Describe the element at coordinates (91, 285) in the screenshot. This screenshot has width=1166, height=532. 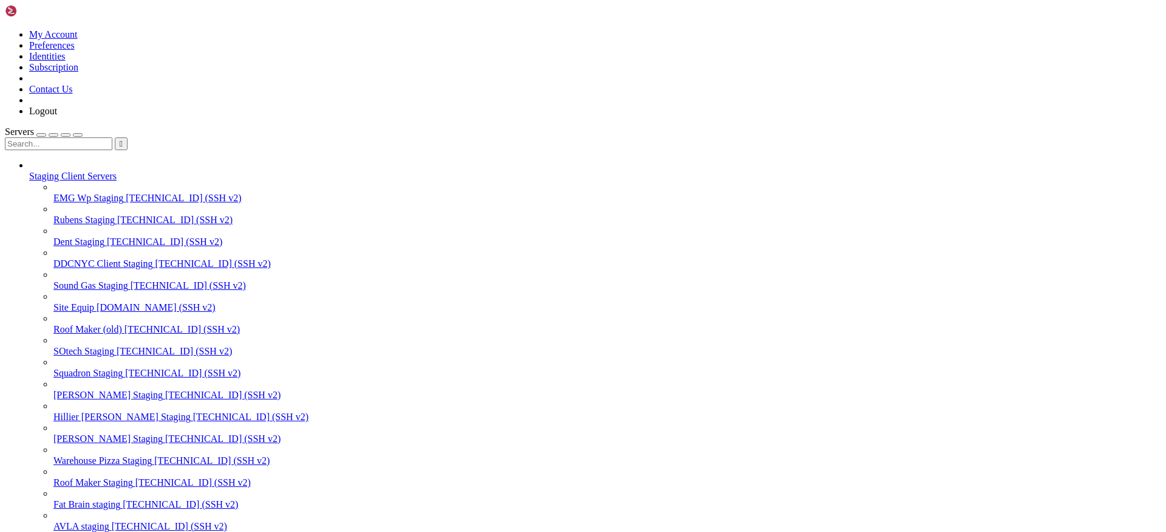
I see `span: Sound Gas Staging` at that location.